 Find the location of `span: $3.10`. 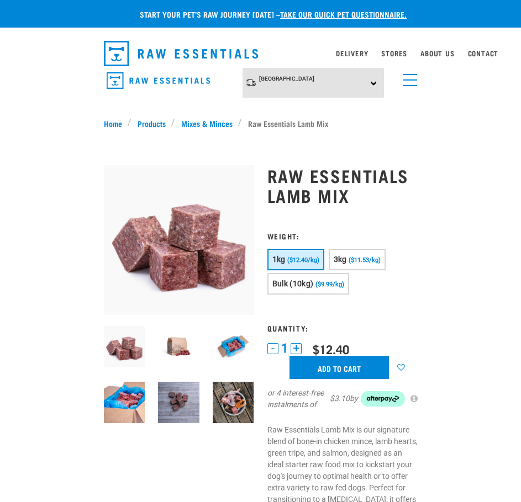

span: $3.10 is located at coordinates (340, 399).